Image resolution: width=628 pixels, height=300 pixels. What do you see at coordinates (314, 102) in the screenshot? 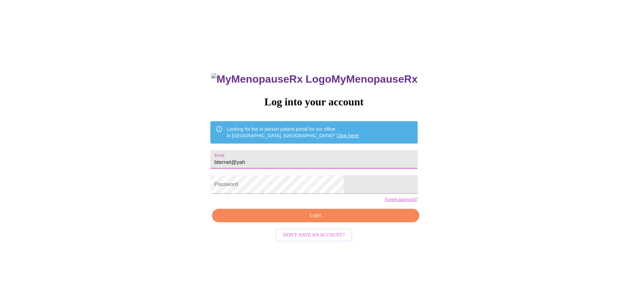
I see `h3: Log into your account` at bounding box center [314, 102].